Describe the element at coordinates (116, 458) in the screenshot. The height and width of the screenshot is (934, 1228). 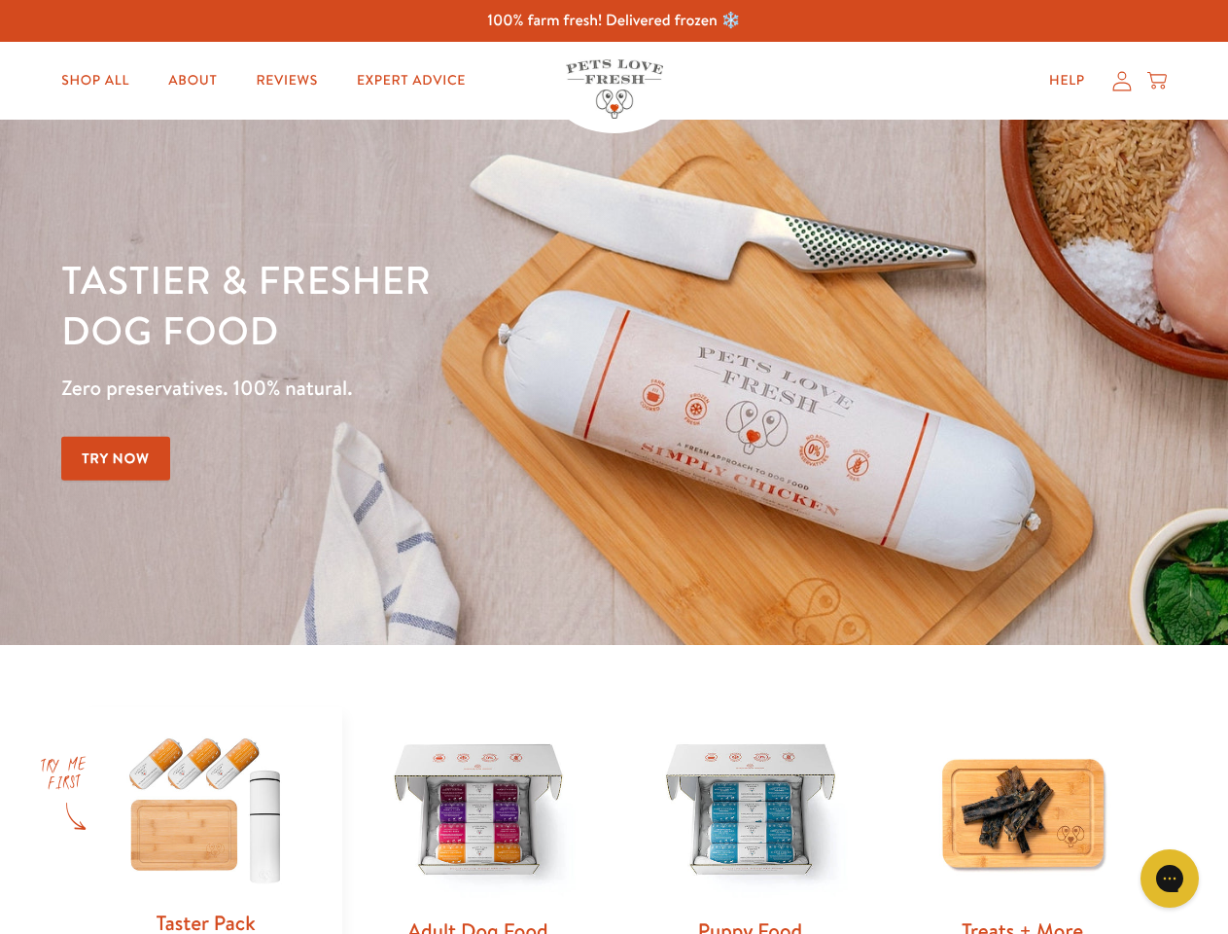
I see `a: Try Now` at that location.